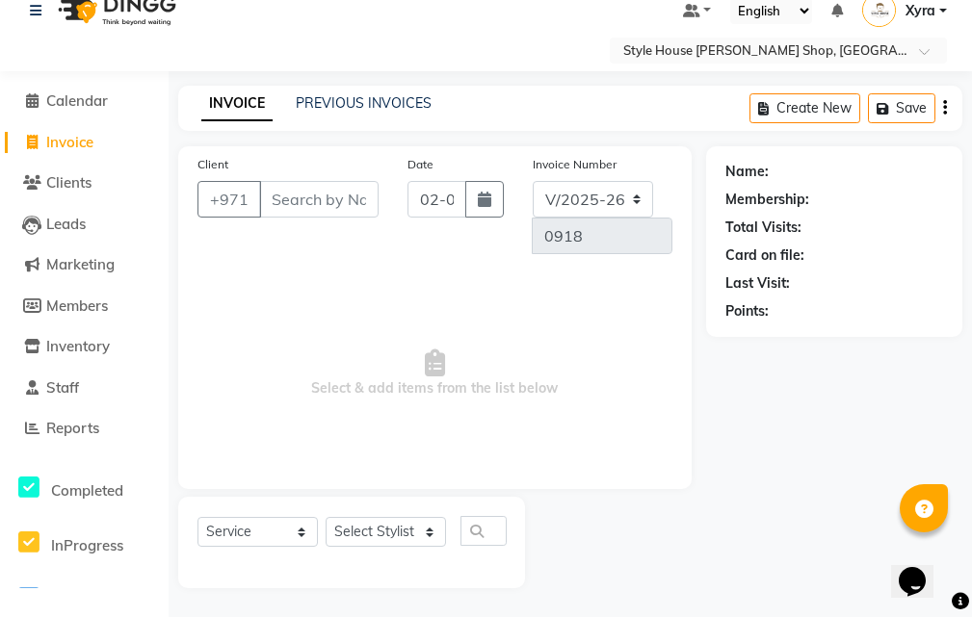 This screenshot has width=972, height=617. I want to click on button: Save, so click(901, 108).